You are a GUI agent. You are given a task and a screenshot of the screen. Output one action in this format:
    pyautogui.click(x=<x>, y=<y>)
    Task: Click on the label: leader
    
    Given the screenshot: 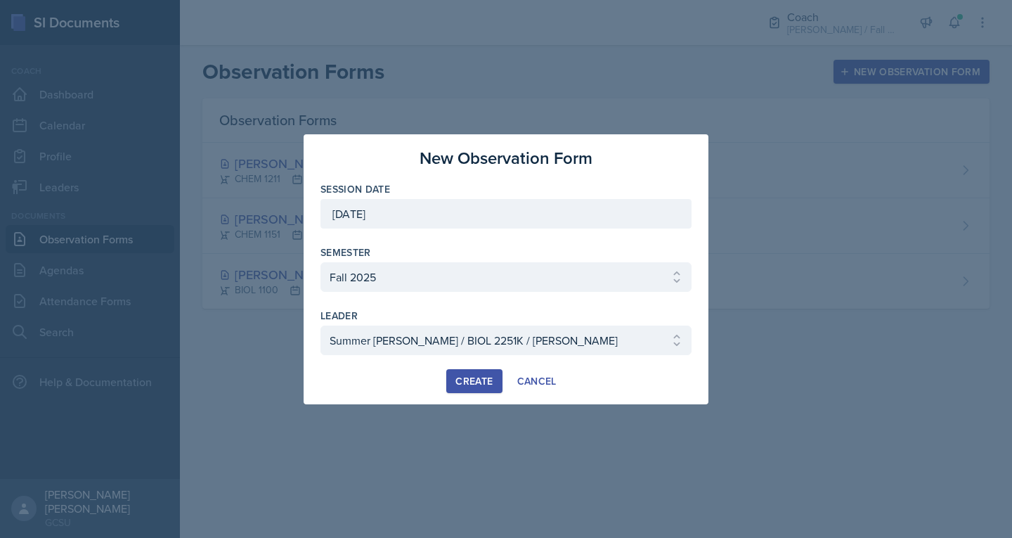 What is the action you would take?
    pyautogui.click(x=339, y=316)
    